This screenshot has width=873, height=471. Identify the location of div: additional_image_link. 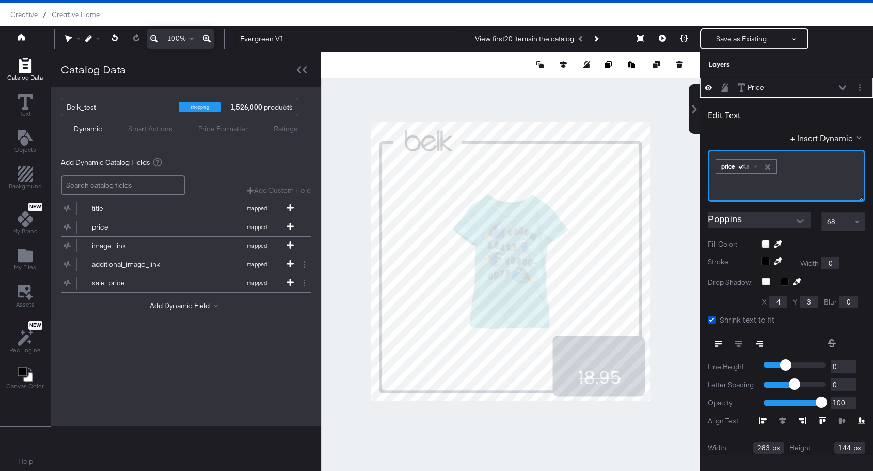
(129, 264).